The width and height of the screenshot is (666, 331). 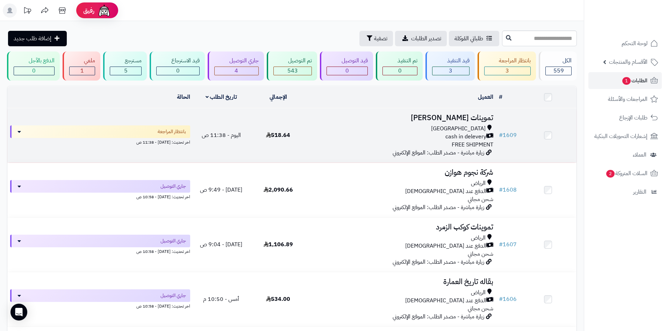 I want to click on div: Open Intercom Messenger, so click(x=19, y=312).